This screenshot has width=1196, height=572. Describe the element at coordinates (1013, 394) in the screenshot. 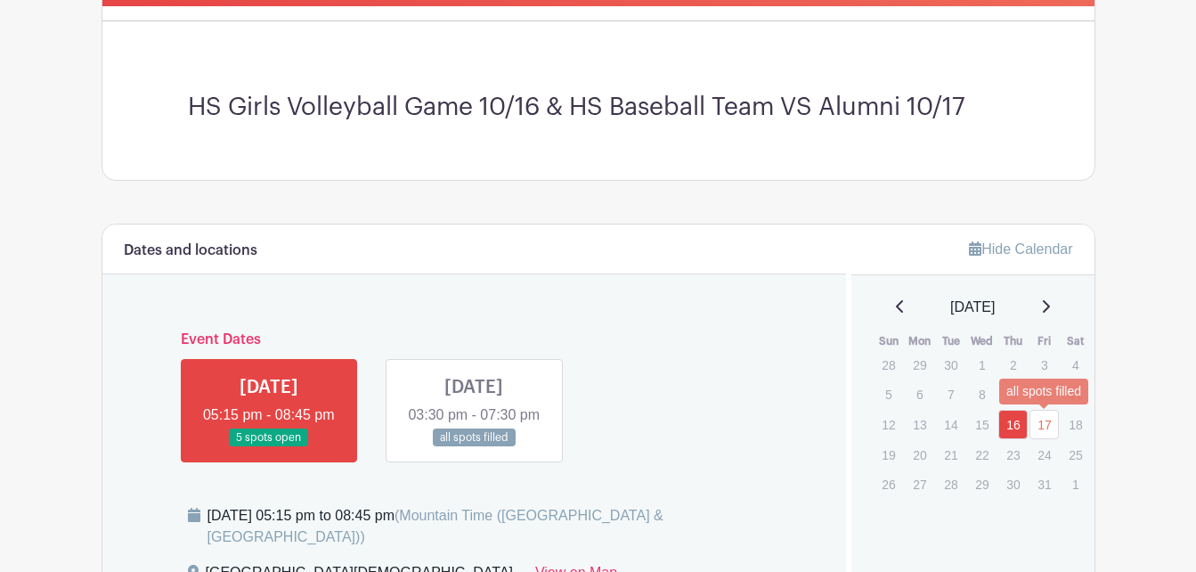

I see `p: 9` at that location.